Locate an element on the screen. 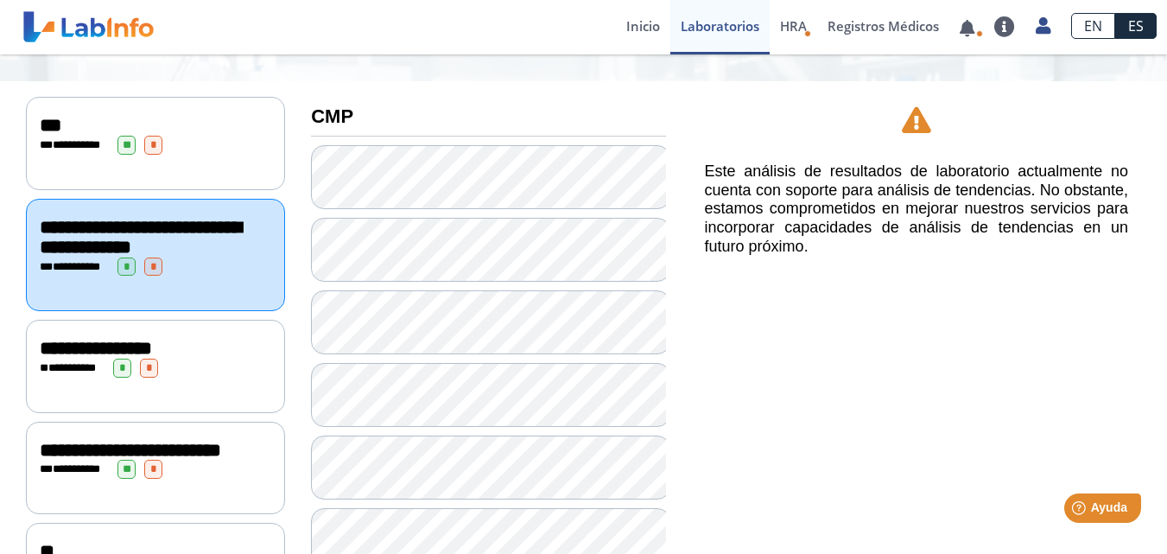  font: Ayuda is located at coordinates (96, 21).